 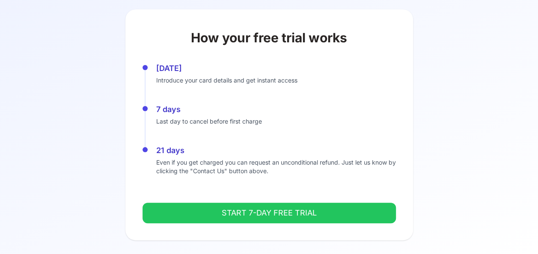 I want to click on h2: How your free trial works, so click(x=269, y=38).